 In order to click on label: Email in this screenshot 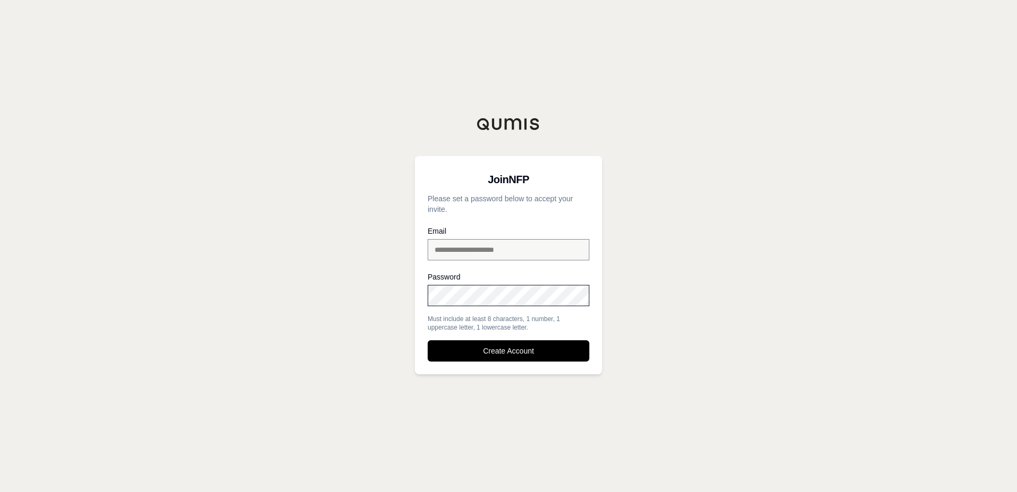, I will do `click(509, 231)`.